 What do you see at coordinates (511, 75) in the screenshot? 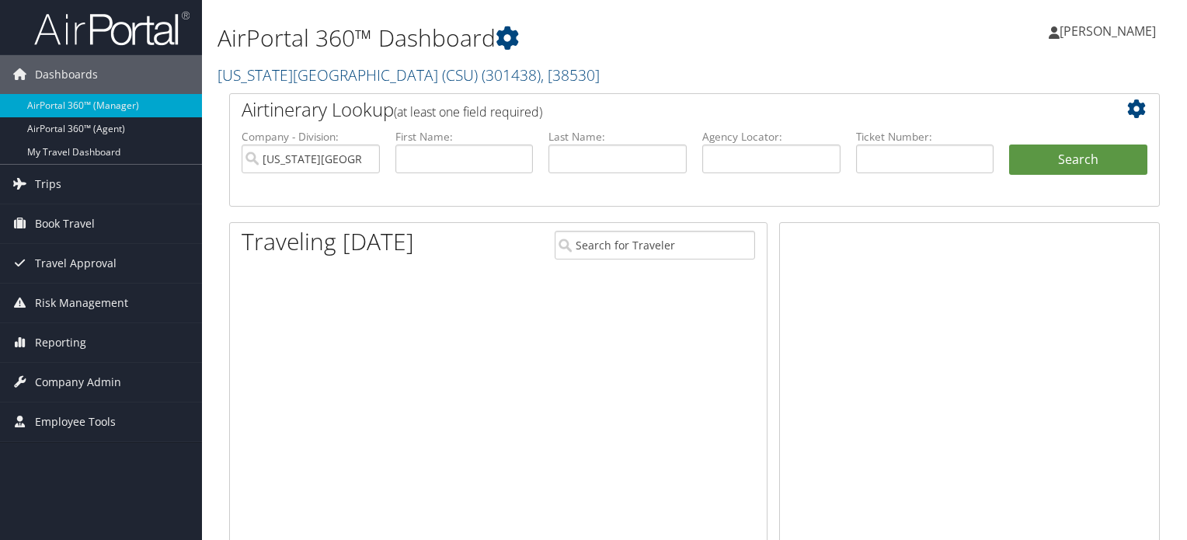
I see `span: ( 301438 )` at bounding box center [511, 75].